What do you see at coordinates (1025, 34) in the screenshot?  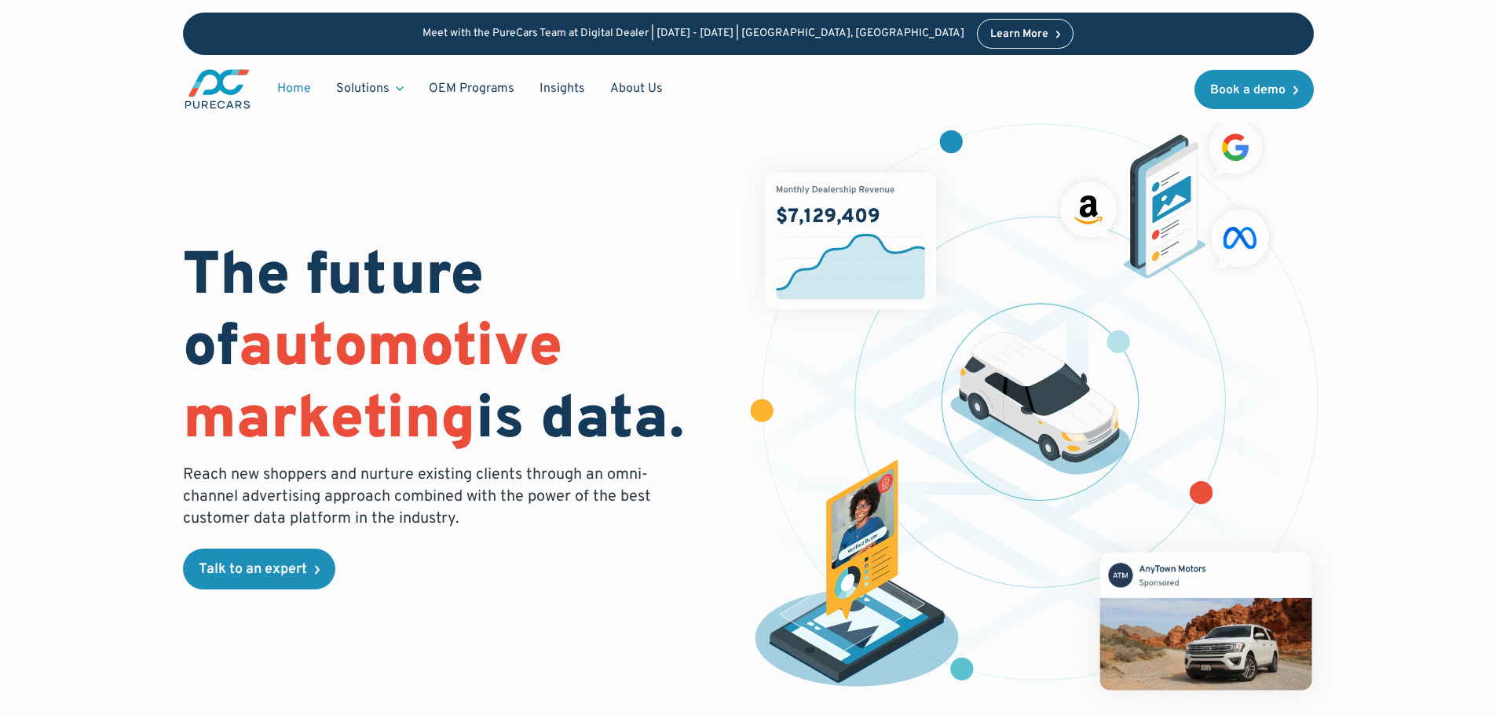 I see `a: Learn More` at bounding box center [1025, 34].